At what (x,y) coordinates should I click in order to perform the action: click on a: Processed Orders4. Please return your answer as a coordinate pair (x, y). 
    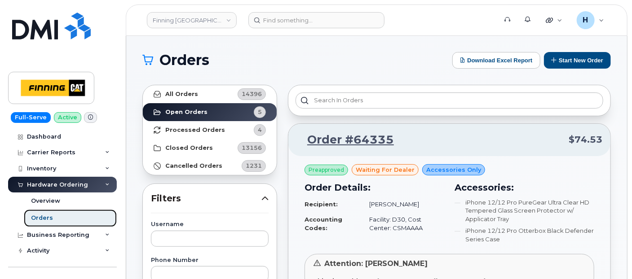
    Looking at the image, I should click on (210, 130).